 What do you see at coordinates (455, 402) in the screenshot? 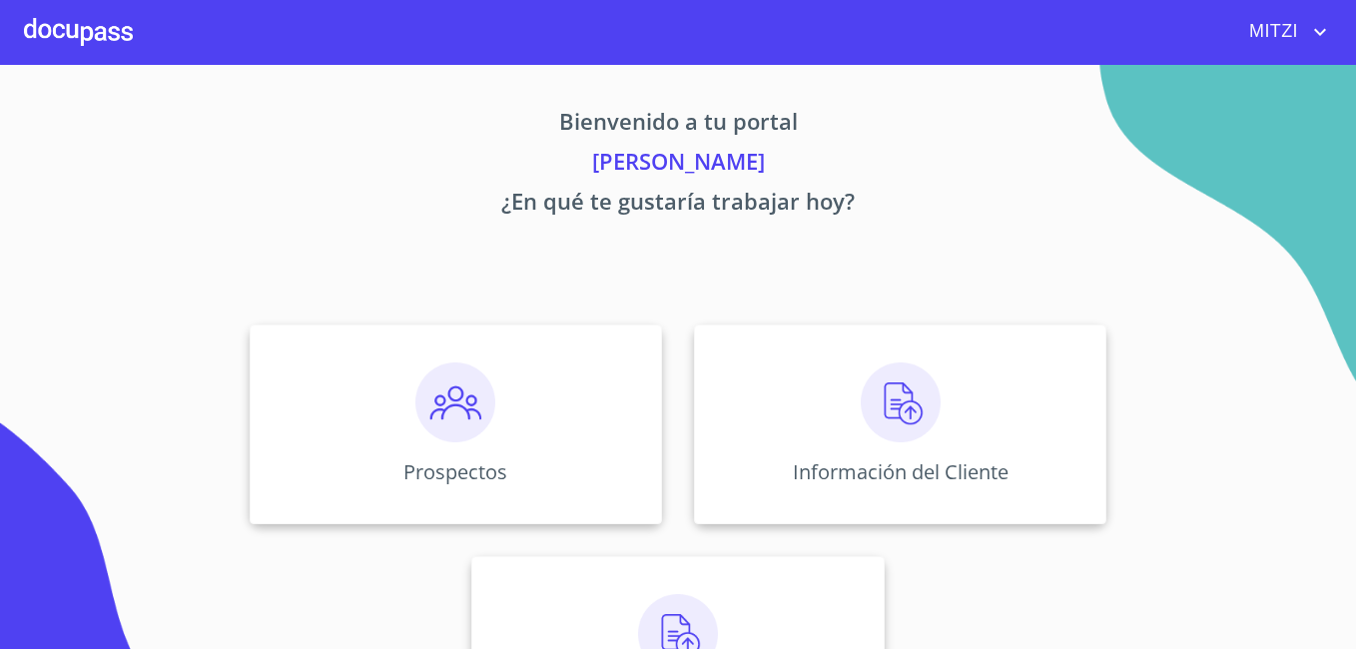
I see `img: prospectos.png` at bounding box center [455, 402].